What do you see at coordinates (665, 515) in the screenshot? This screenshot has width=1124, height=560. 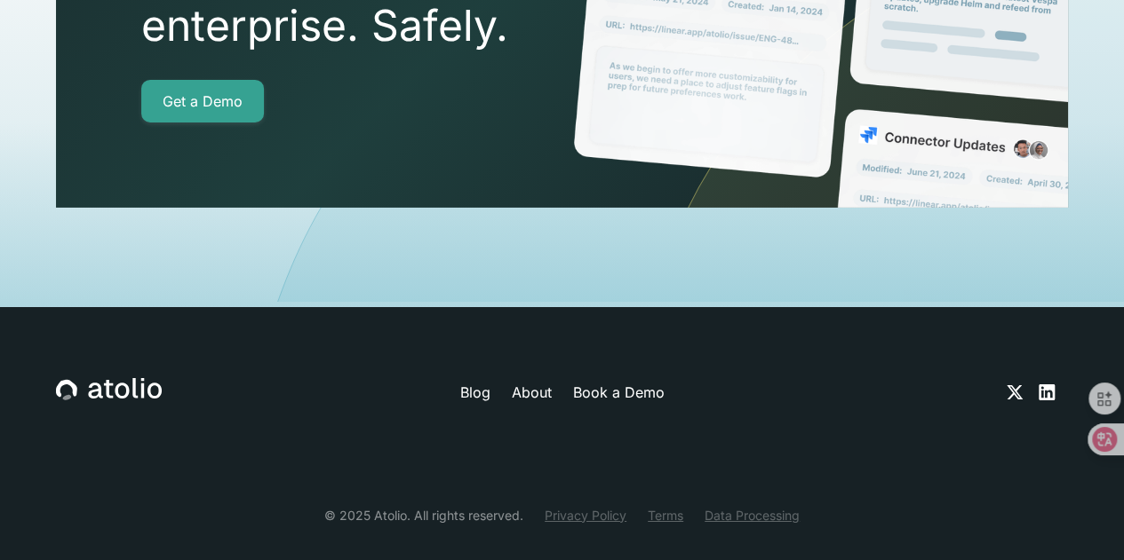 I see `a: Terms` at bounding box center [665, 515].